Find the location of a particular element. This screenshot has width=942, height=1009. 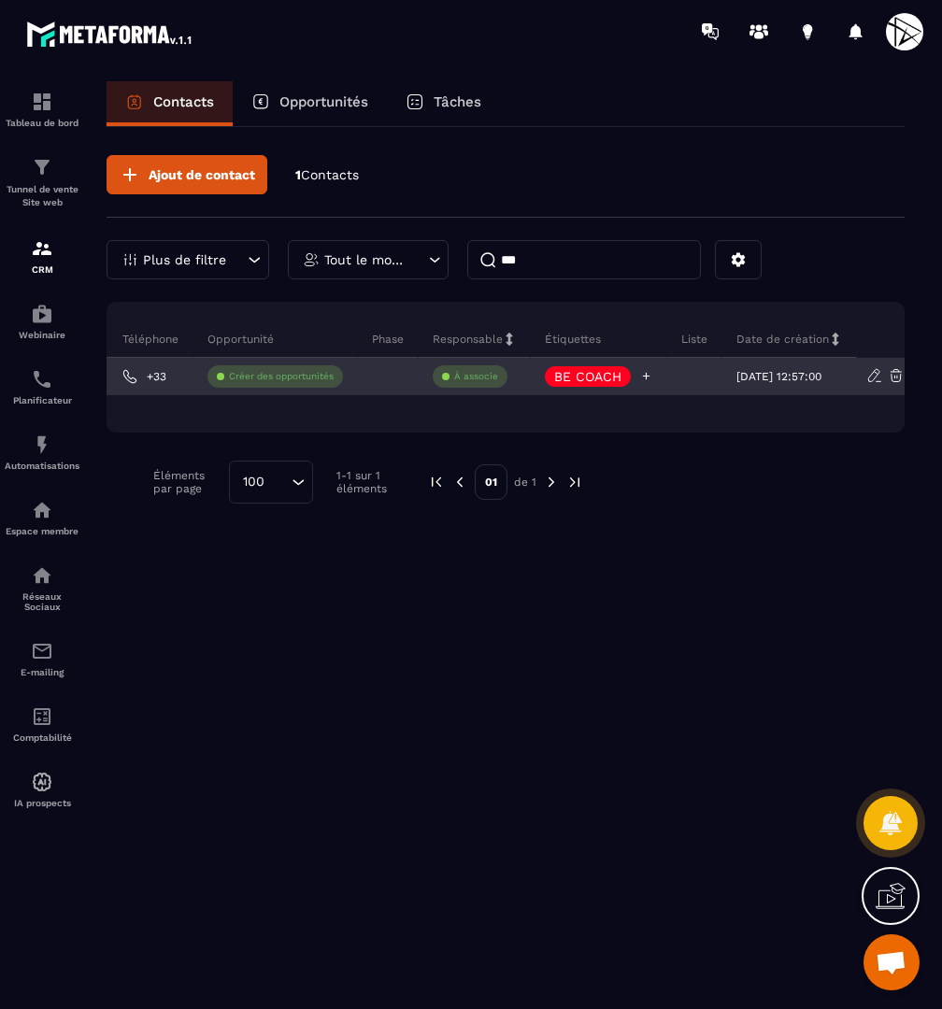

p: Contacts is located at coordinates (183, 102).